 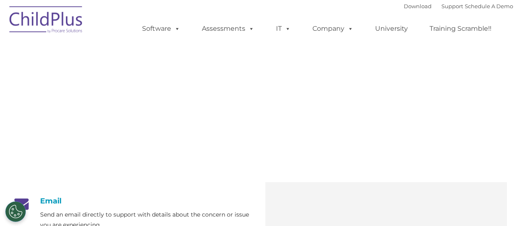 I want to click on h4: Email, so click(x=132, y=201).